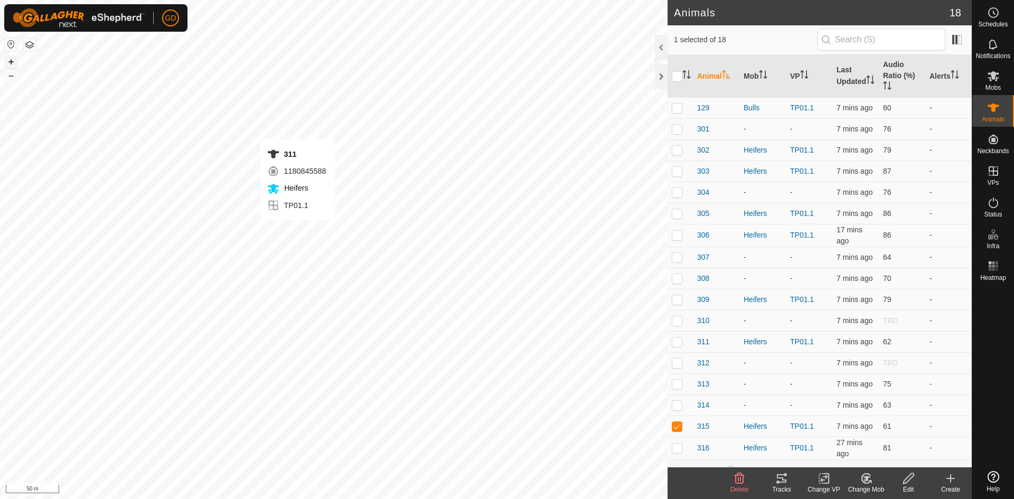  I want to click on span: 129, so click(703, 108).